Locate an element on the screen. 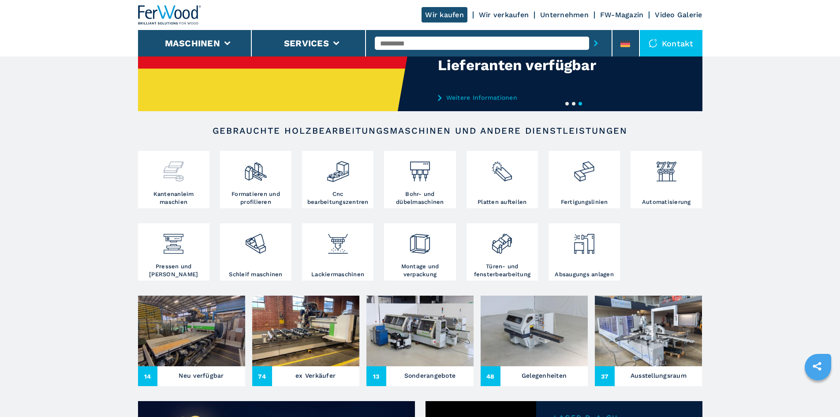  a: Platten aufteilen is located at coordinates (502, 179).